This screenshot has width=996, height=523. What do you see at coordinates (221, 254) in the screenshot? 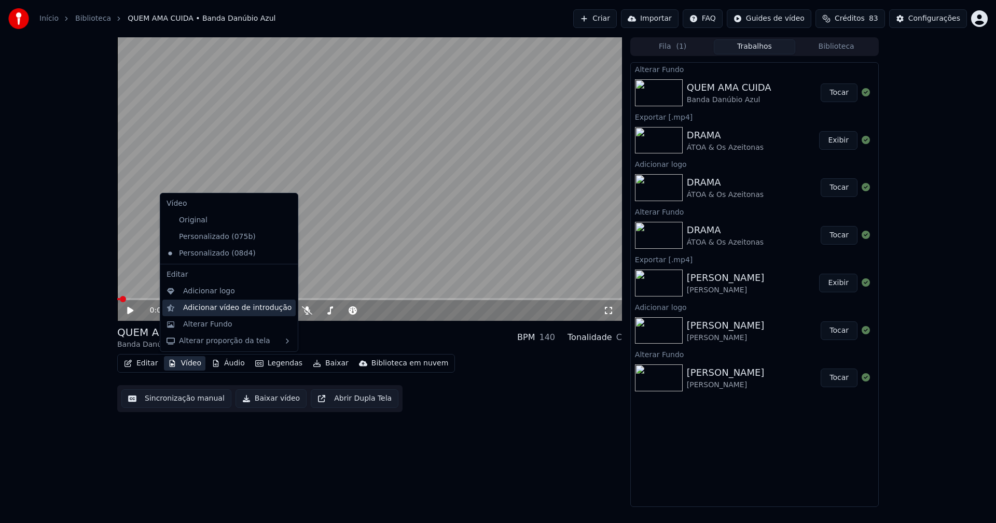
I see `div: Personalizado (08d4)` at bounding box center [221, 254].